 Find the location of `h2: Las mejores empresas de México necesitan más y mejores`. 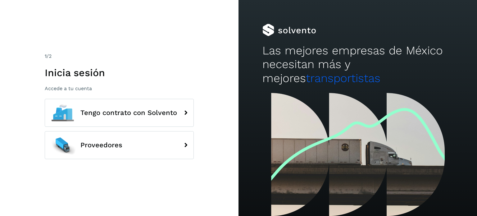

h2: Las mejores empresas de México necesitan más y mejores is located at coordinates (358, 64).